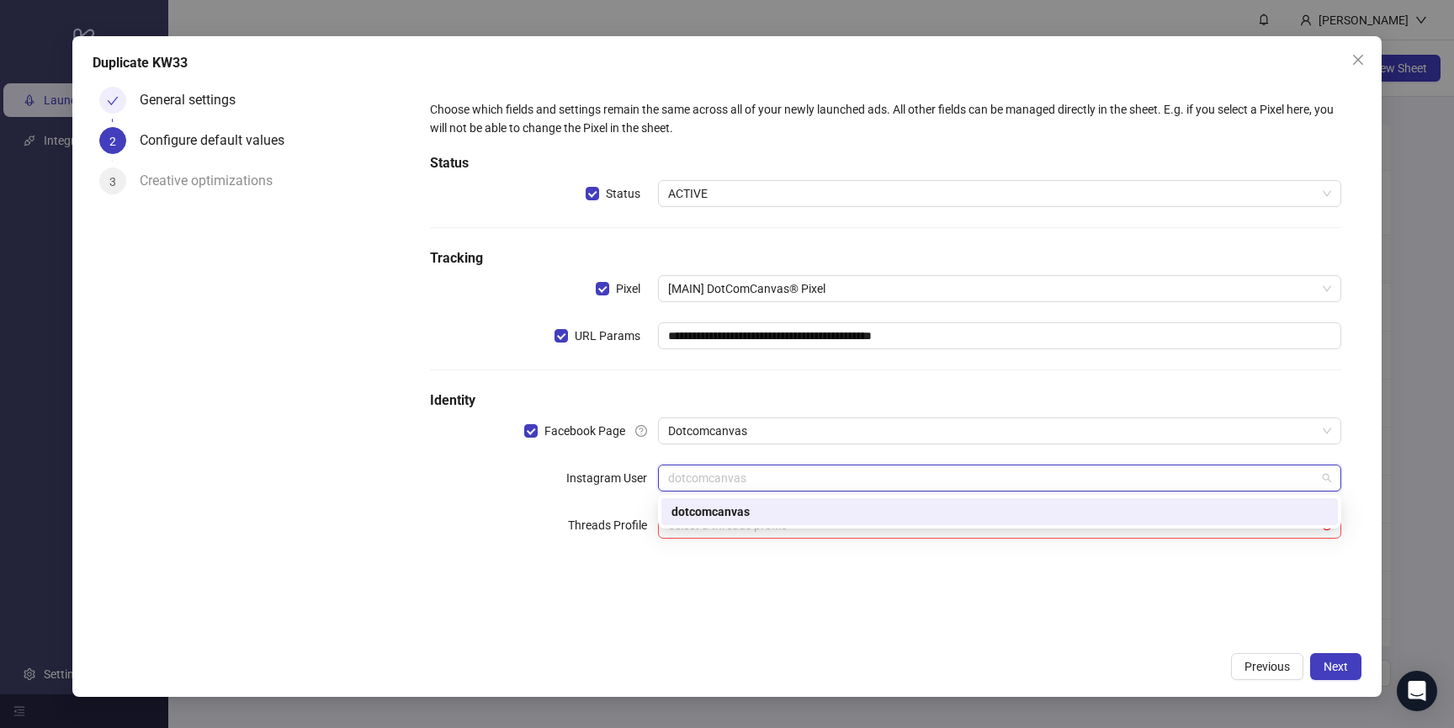  I want to click on span: Next, so click(1335, 666).